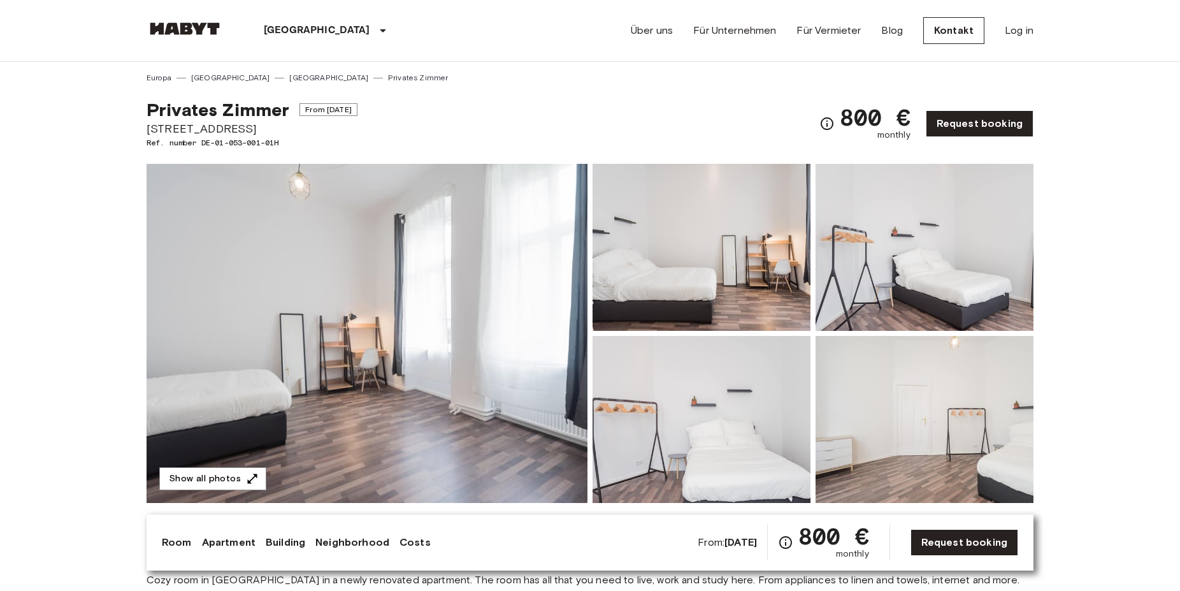 Image resolution: width=1180 pixels, height=591 pixels. I want to click on a: Costs, so click(415, 542).